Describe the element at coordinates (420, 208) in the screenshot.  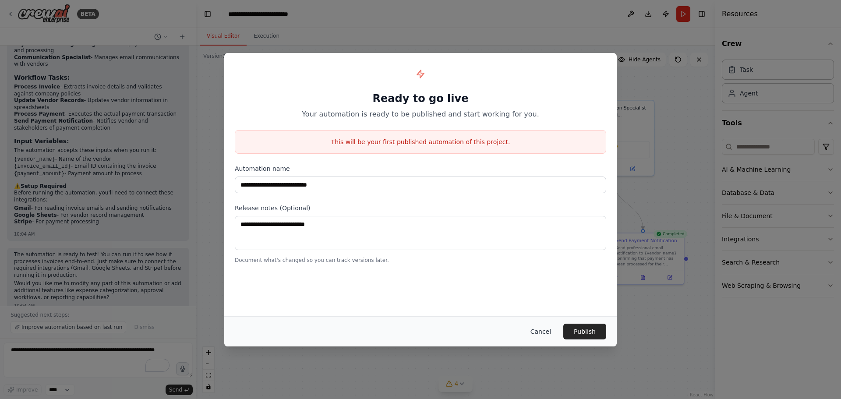
I see `label: Release notes (Optional)` at that location.